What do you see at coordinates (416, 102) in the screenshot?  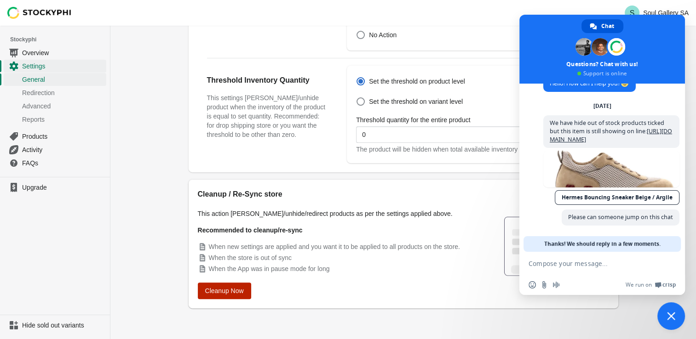 I see `span: Set the threshold on variant level` at bounding box center [416, 102].